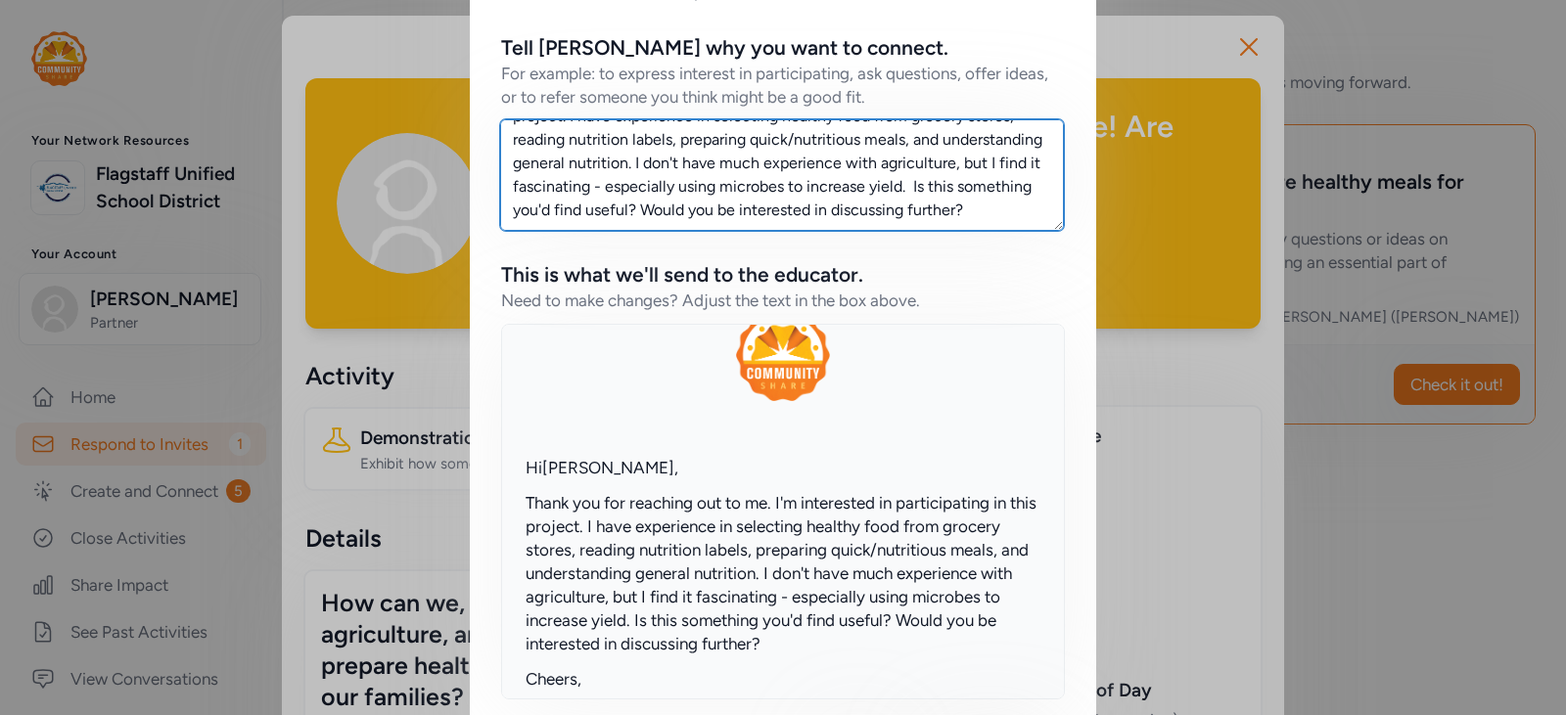 This screenshot has width=1566, height=715. Describe the element at coordinates (783, 85) in the screenshot. I see `div: For example: to express interest in participating, ask questions, offer ideas, or to refer someon...` at that location.